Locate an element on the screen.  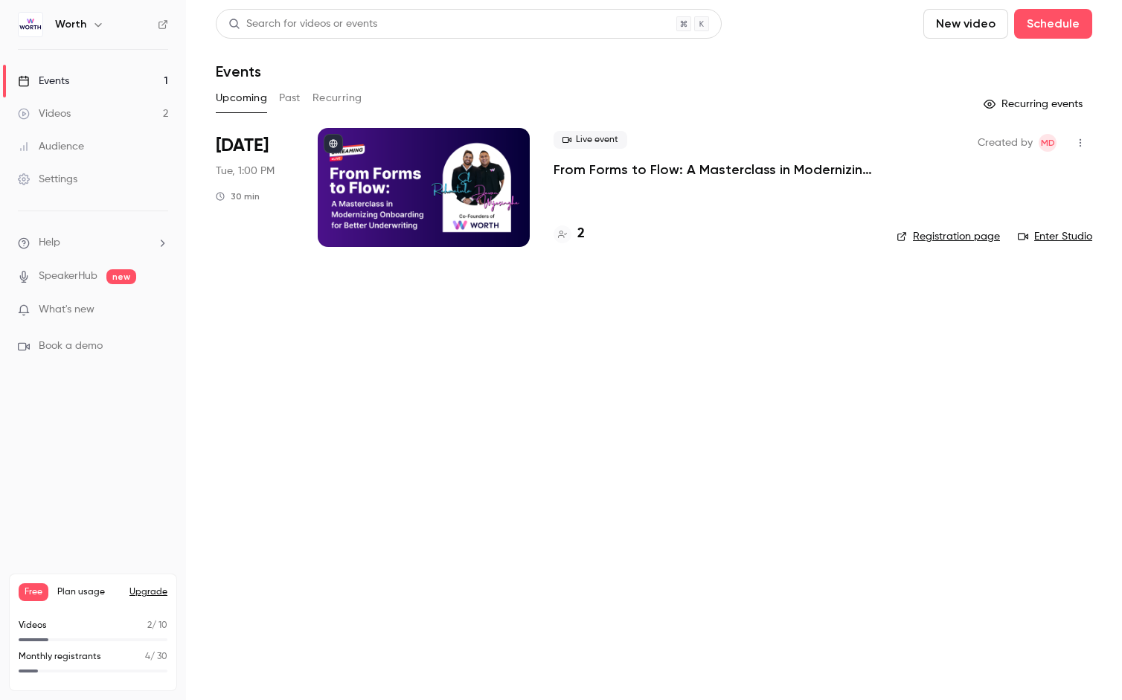
span: Marilena De Niear is located at coordinates (1048, 143).